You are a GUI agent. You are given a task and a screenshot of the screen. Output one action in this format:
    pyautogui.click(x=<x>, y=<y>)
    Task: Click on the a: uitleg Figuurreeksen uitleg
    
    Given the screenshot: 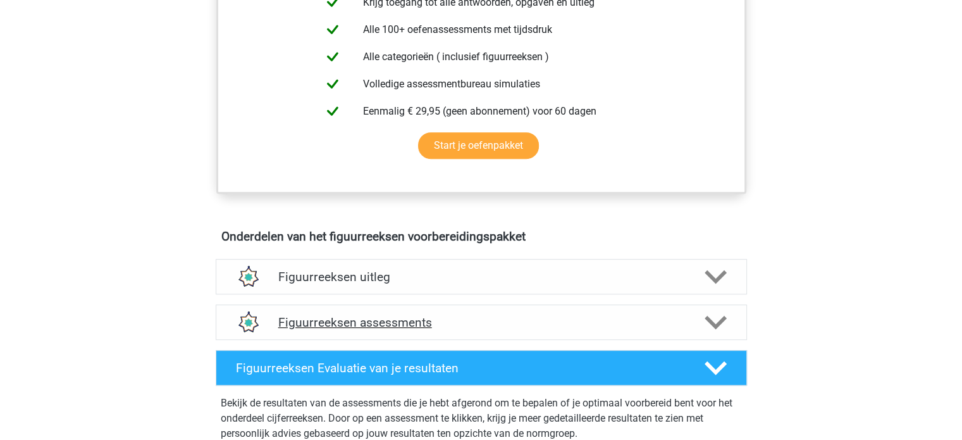 What is the action you would take?
    pyautogui.click(x=481, y=276)
    